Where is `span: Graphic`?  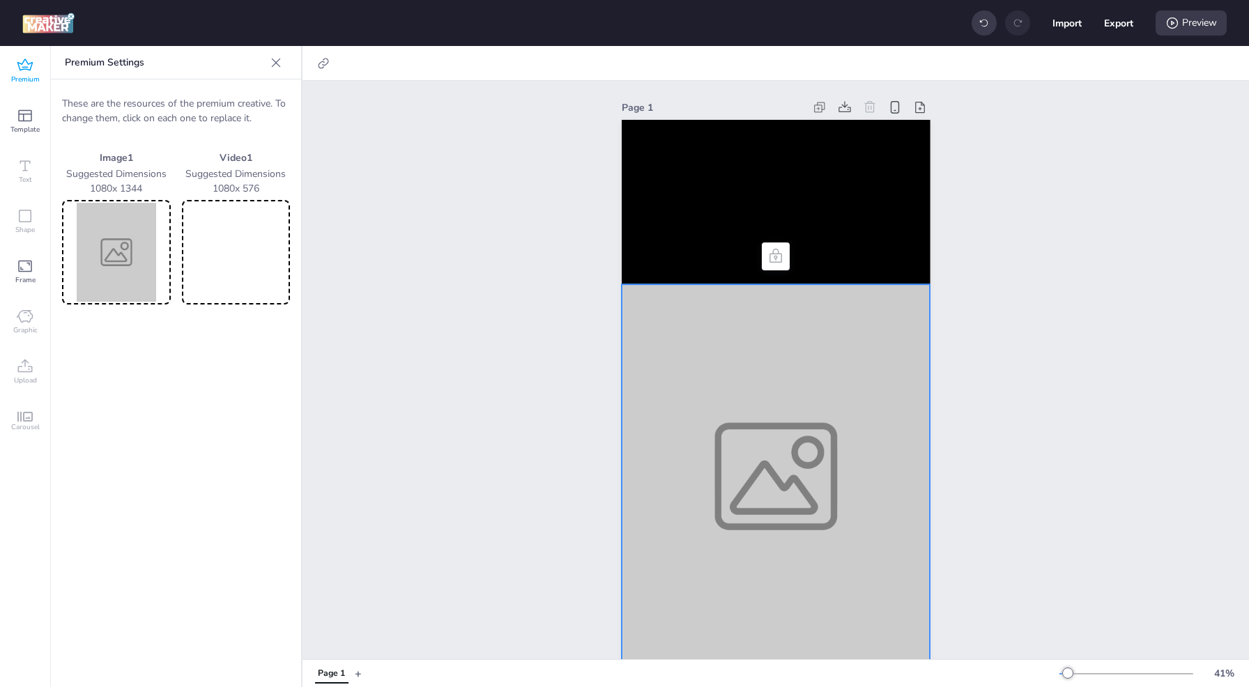 span: Graphic is located at coordinates (25, 330).